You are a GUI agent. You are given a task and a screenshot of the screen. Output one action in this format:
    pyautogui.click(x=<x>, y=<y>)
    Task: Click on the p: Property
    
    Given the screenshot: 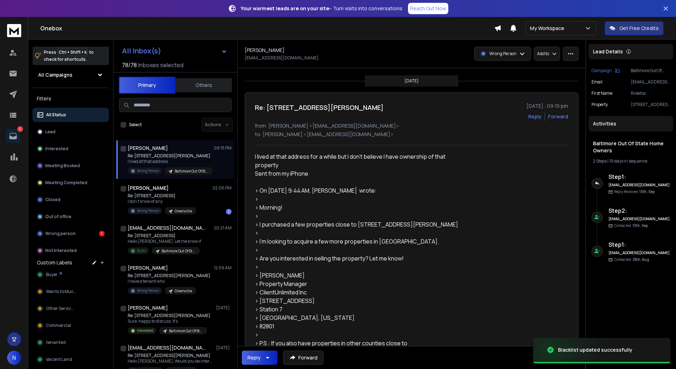 What is the action you would take?
    pyautogui.click(x=600, y=105)
    